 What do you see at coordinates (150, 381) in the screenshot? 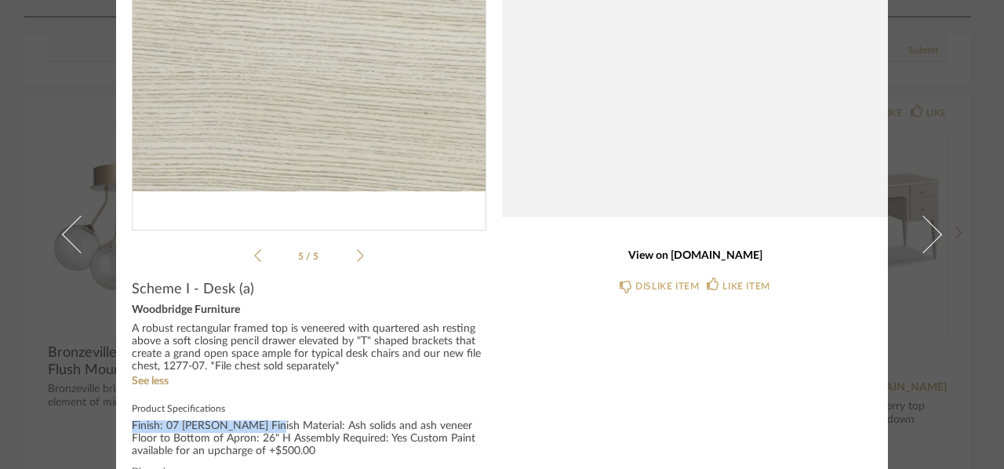
I see `a: See less` at bounding box center [150, 381].